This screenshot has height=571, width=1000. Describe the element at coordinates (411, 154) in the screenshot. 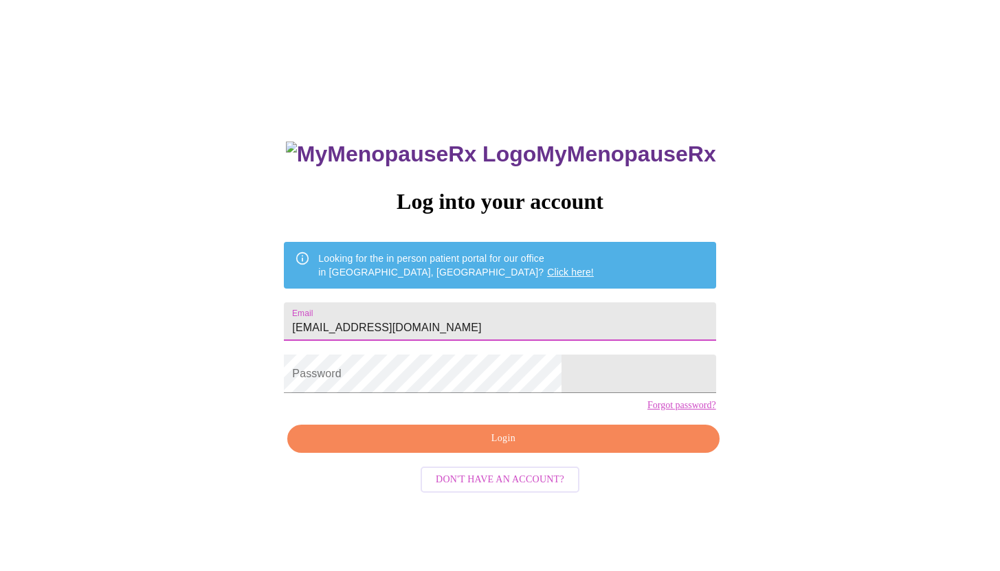

I see `img: MyMenopauseRx Logo` at that location.